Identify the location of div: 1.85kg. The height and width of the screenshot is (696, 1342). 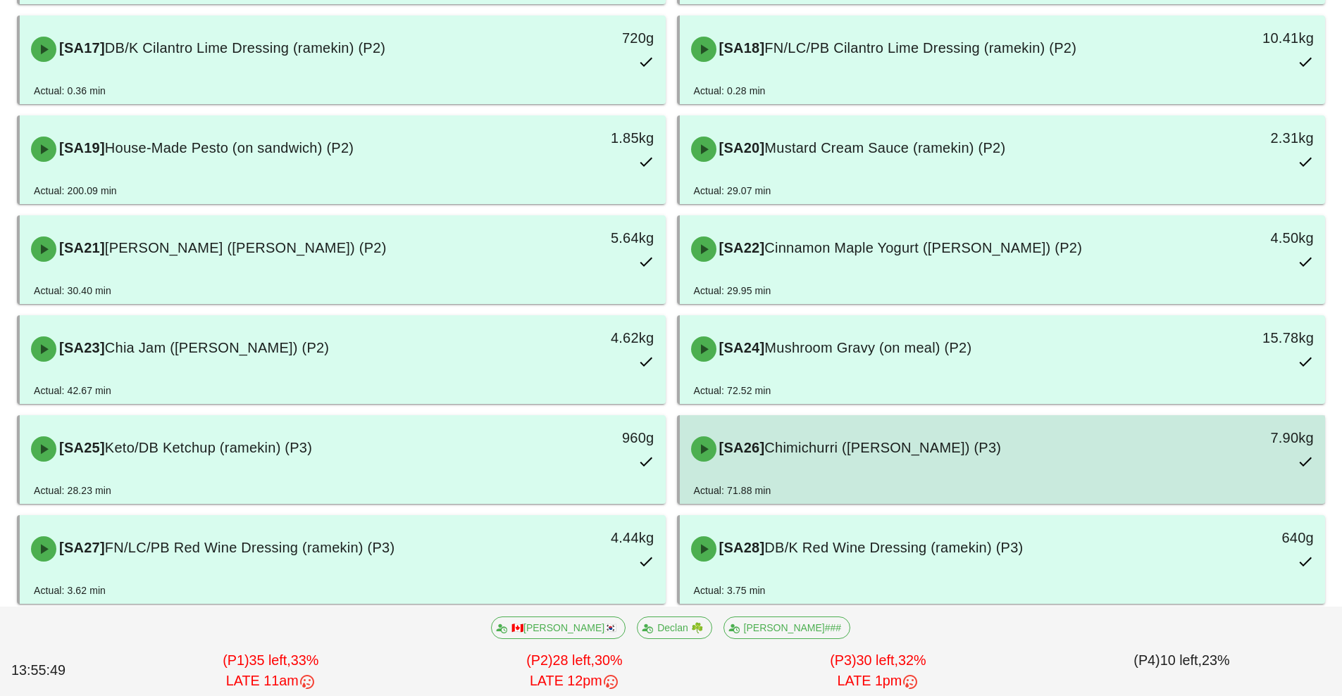
(582, 138).